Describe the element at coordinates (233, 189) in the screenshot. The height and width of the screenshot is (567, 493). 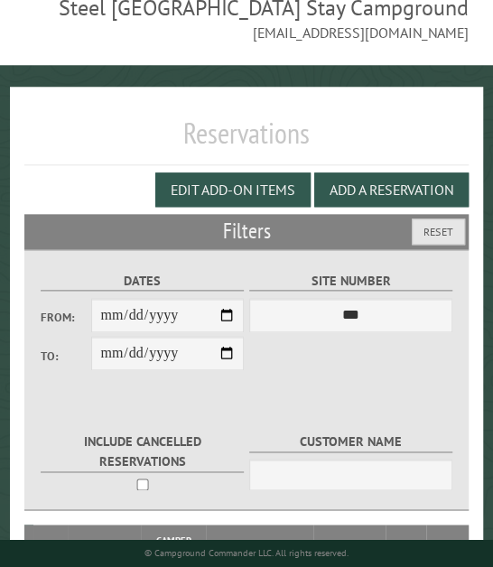
I see `button: Edit Add-on Items` at that location.